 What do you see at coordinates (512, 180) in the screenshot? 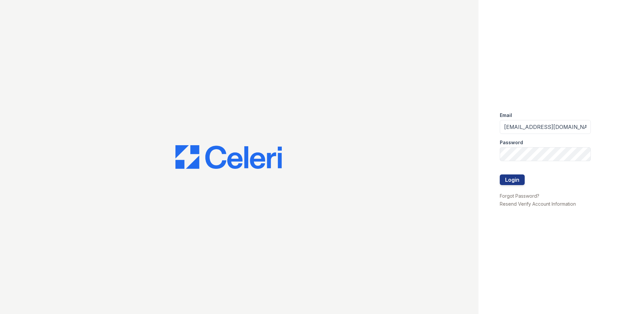
I see `button: Login` at bounding box center [512, 180].